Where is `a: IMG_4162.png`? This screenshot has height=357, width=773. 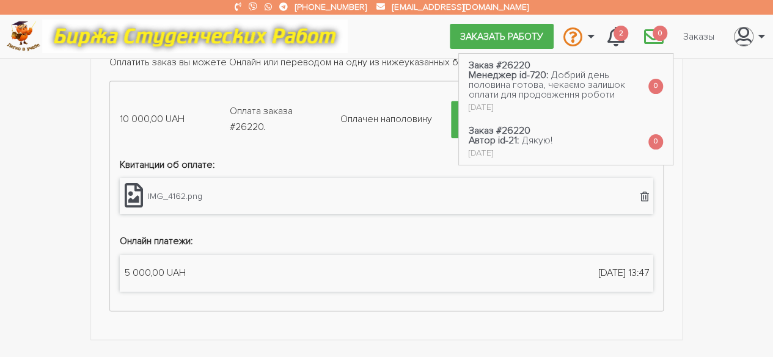
a: IMG_4162.png is located at coordinates (163, 197).